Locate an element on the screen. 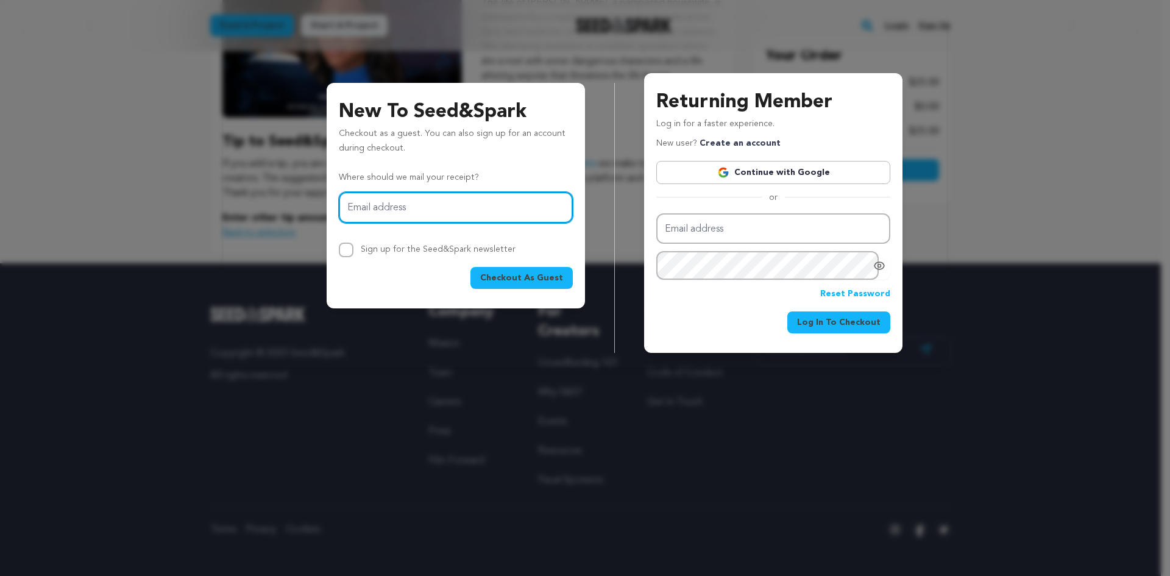 This screenshot has height=576, width=1170. p: New user? is located at coordinates (718, 144).